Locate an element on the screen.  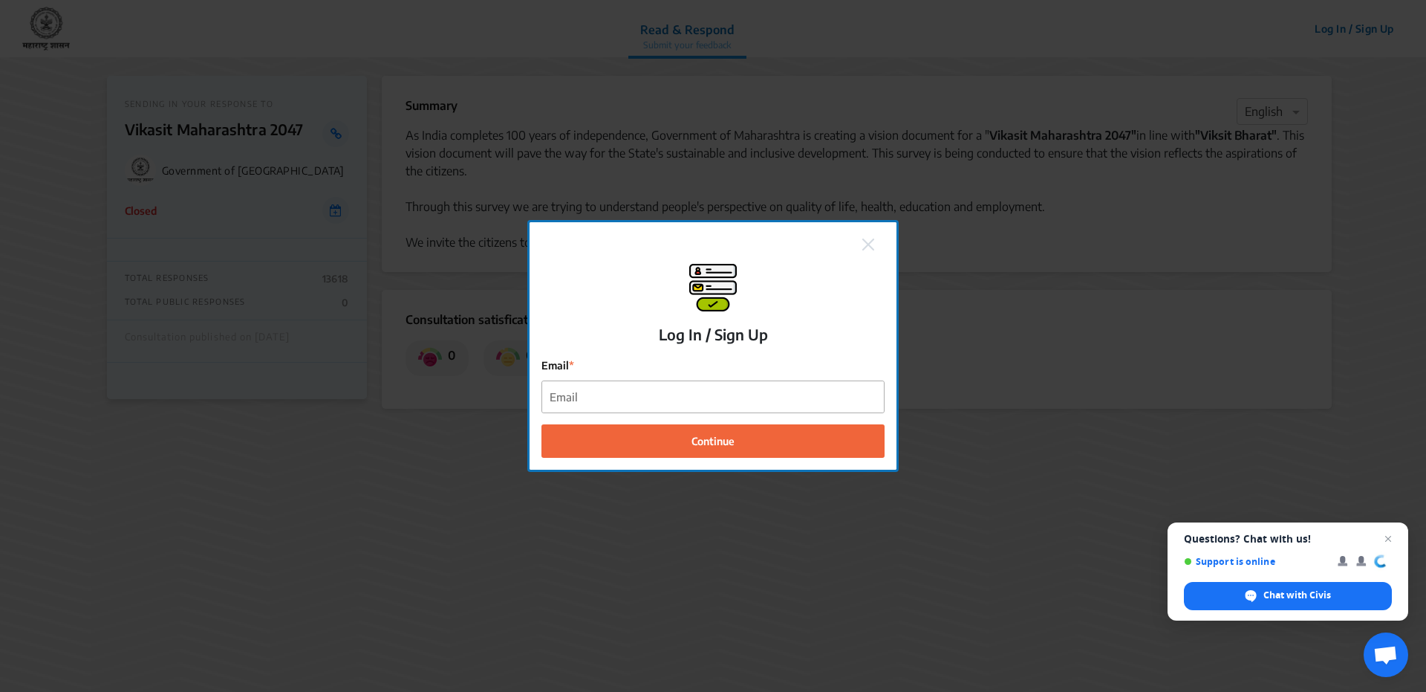
label: Email is located at coordinates (713, 365).